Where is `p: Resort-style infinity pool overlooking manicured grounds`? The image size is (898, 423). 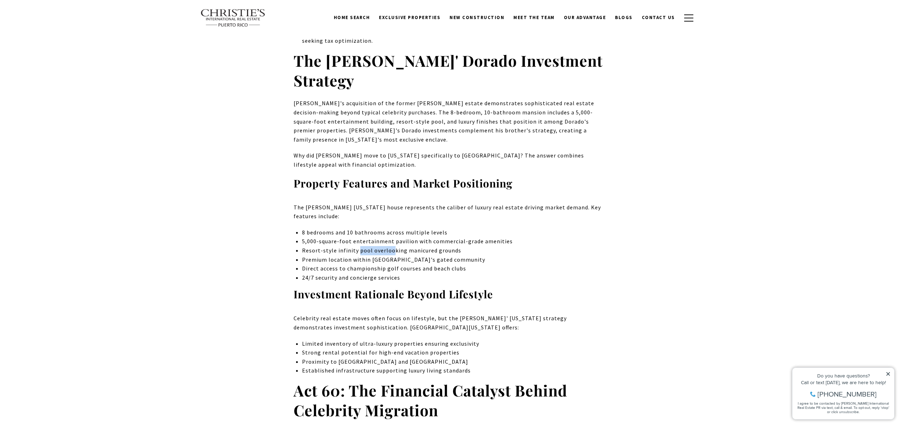
p: Resort-style infinity pool overlooking manicured grounds is located at coordinates (453, 251).